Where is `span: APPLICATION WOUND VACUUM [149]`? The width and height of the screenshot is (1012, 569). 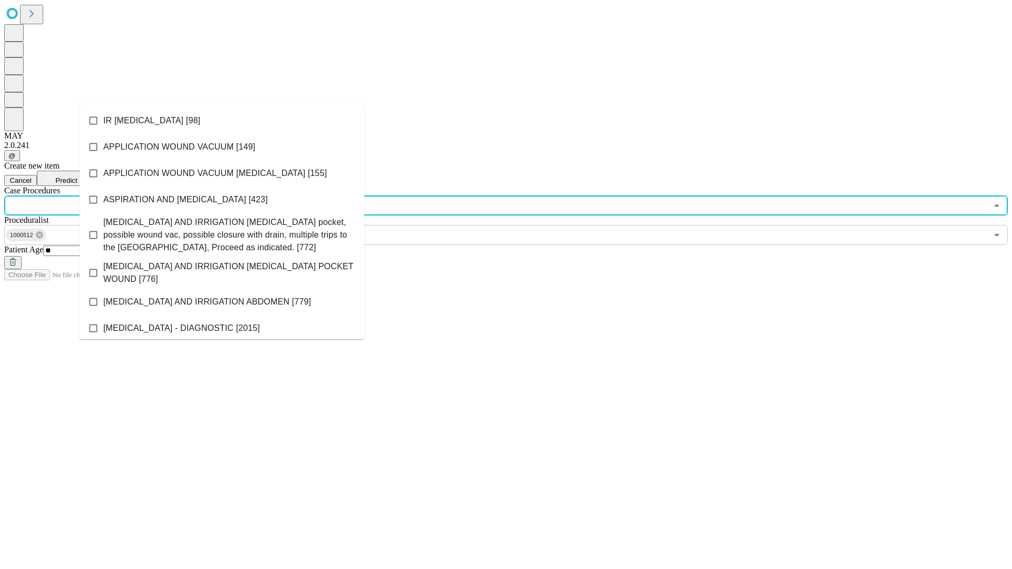 span: APPLICATION WOUND VACUUM [149] is located at coordinates (179, 147).